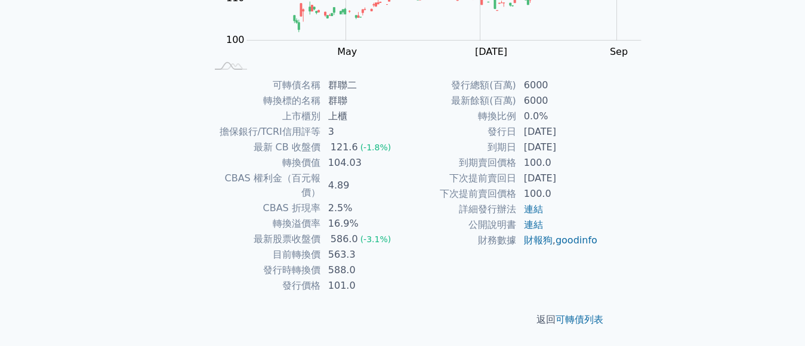 The image size is (805, 346). Describe the element at coordinates (264, 286) in the screenshot. I see `td: 發行價格` at that location.